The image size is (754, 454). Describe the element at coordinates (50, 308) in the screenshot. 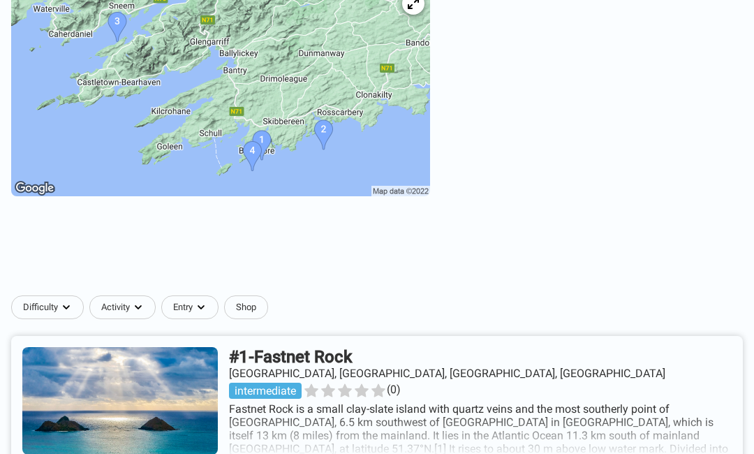

I see `button: Difficultydropdown caret` at that location.